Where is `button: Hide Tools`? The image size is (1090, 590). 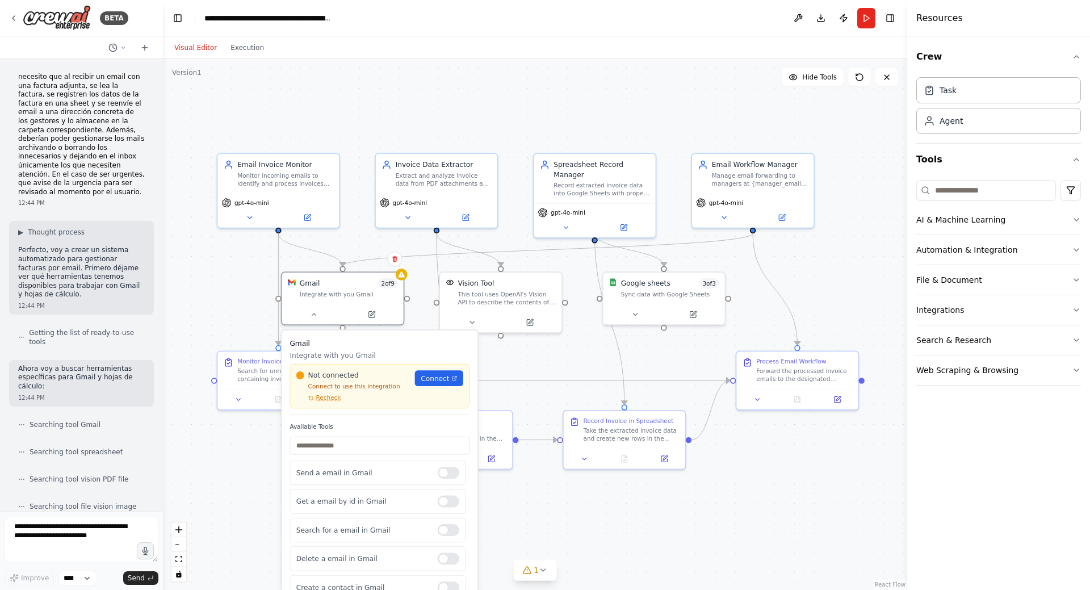
button: Hide Tools is located at coordinates (813, 77).